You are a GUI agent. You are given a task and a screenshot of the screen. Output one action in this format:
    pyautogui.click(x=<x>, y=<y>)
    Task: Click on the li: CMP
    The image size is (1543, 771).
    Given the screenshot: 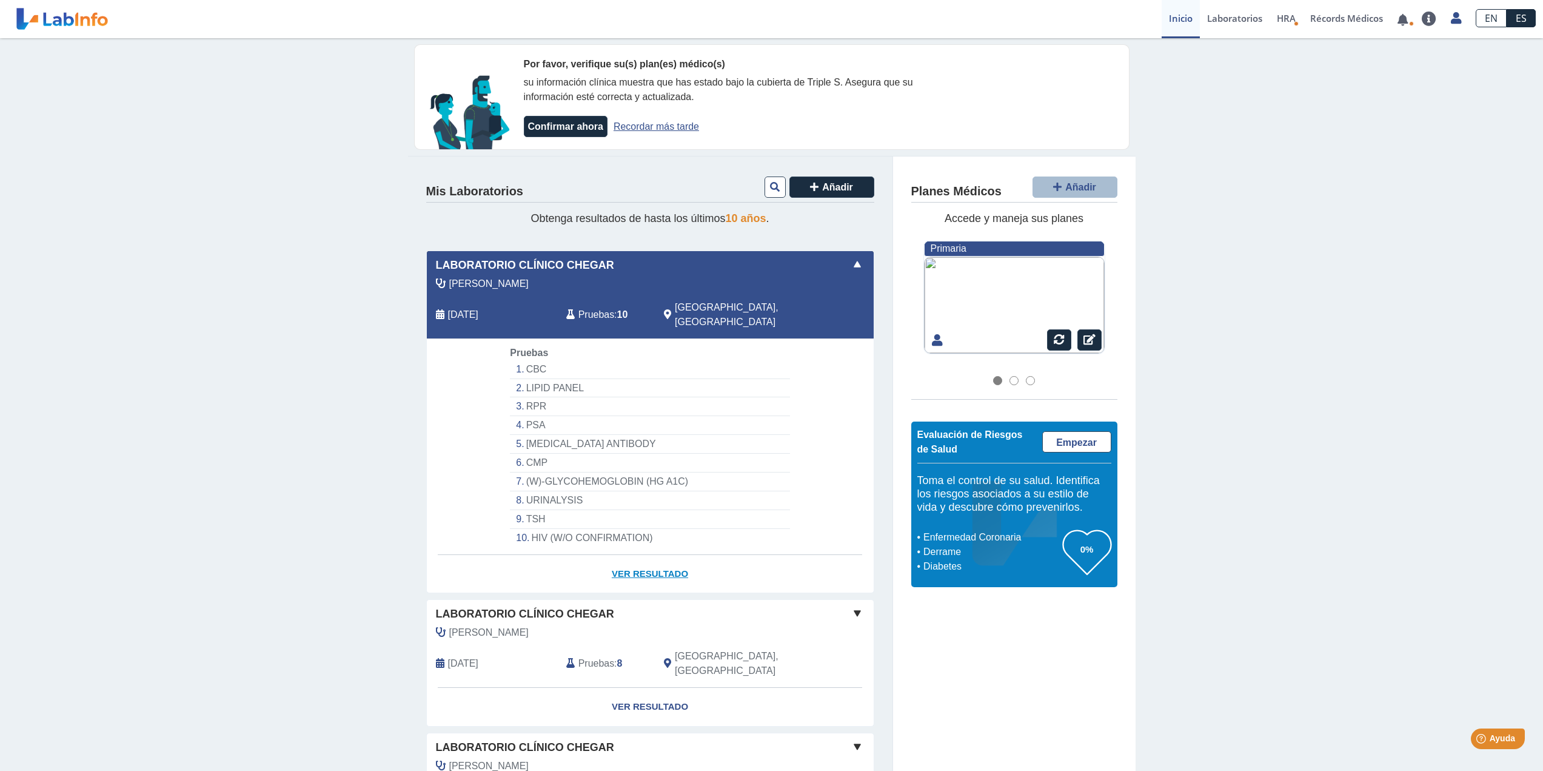 What is the action you would take?
    pyautogui.click(x=649, y=463)
    